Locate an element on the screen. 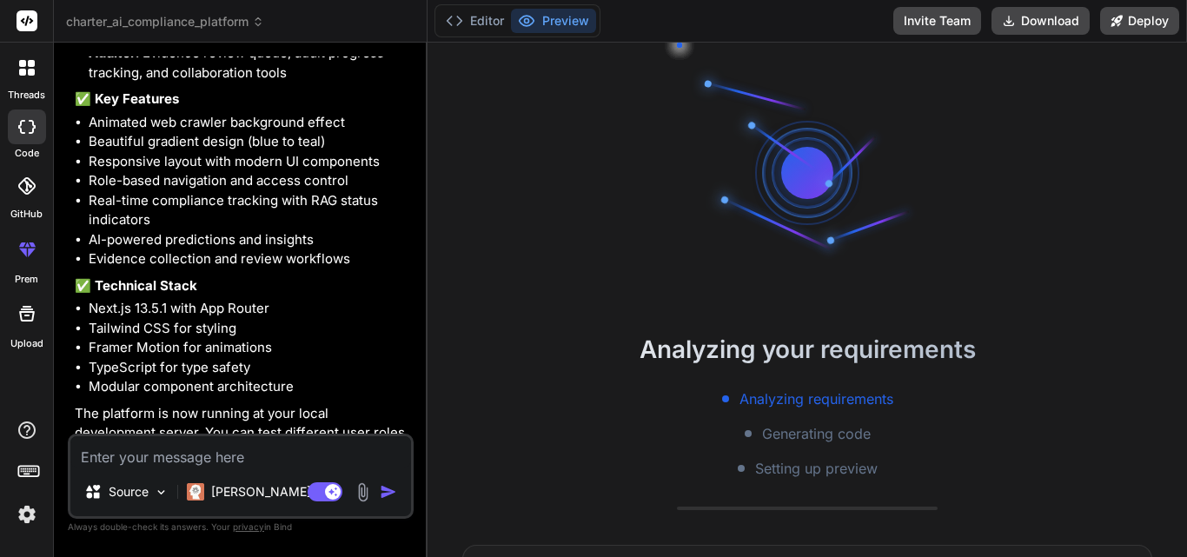  li: TypeScript for type safety is located at coordinates (249, 367).